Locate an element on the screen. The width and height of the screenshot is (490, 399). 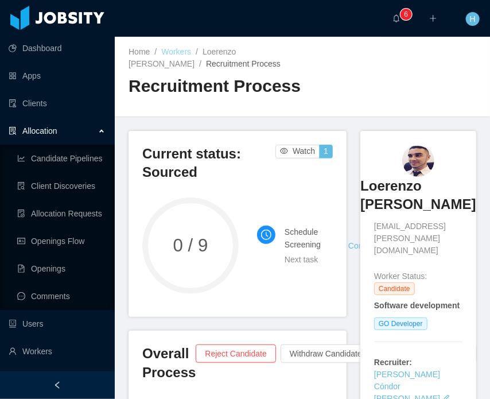
a: icon: file-textOpenings is located at coordinates (61, 268).